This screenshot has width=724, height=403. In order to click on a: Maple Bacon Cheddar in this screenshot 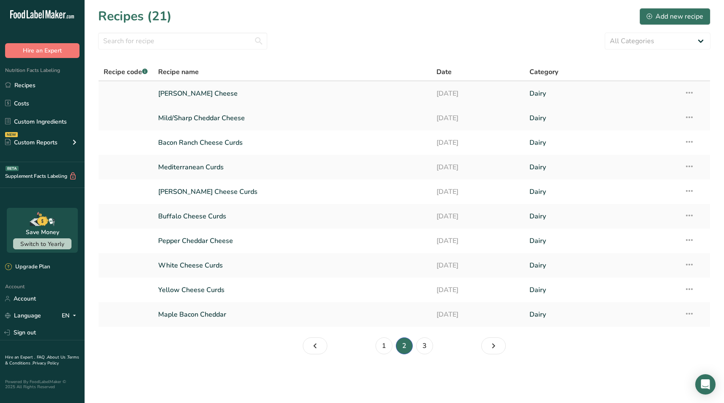, I will do `click(292, 314)`.